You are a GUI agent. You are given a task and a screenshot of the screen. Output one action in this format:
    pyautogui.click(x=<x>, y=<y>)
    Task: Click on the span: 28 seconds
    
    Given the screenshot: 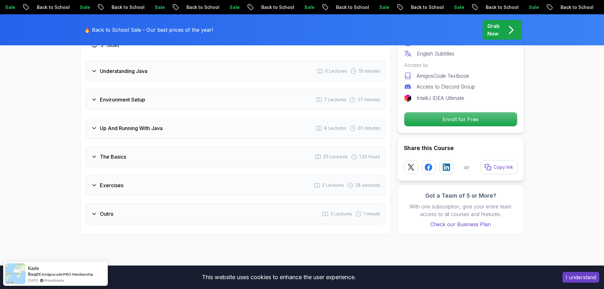 What is the action you would take?
    pyautogui.click(x=368, y=185)
    